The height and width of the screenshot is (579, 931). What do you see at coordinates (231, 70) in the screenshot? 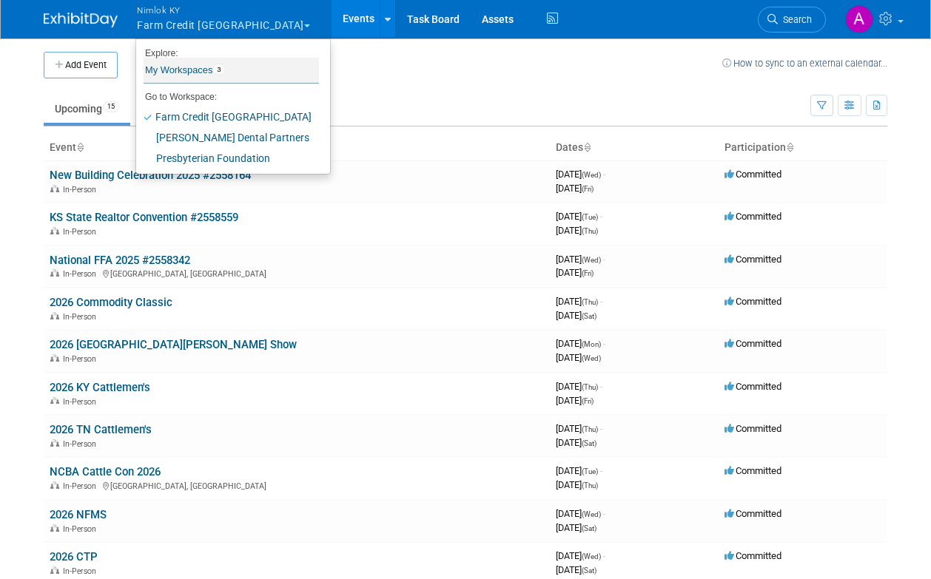
I see `a: My Workspaces3` at bounding box center [231, 70].